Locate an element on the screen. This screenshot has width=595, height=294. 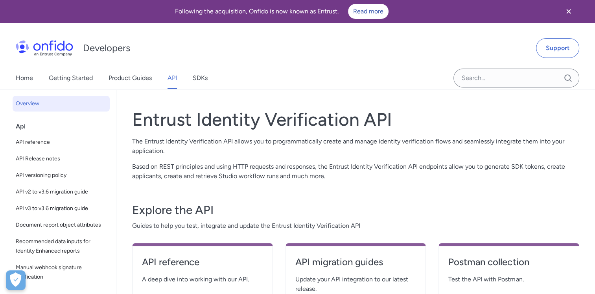
a: Home is located at coordinates (24, 78).